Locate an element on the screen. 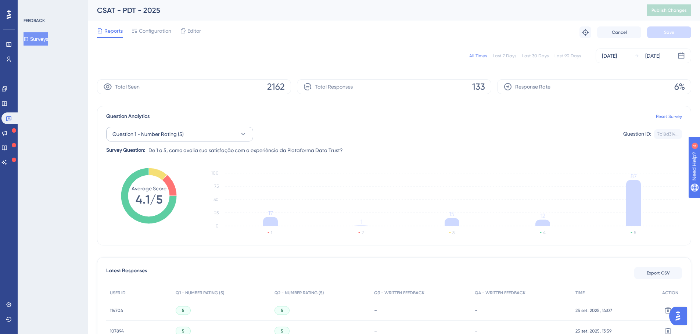 This screenshot has width=700, height=334. tspan: 87 is located at coordinates (634, 176).